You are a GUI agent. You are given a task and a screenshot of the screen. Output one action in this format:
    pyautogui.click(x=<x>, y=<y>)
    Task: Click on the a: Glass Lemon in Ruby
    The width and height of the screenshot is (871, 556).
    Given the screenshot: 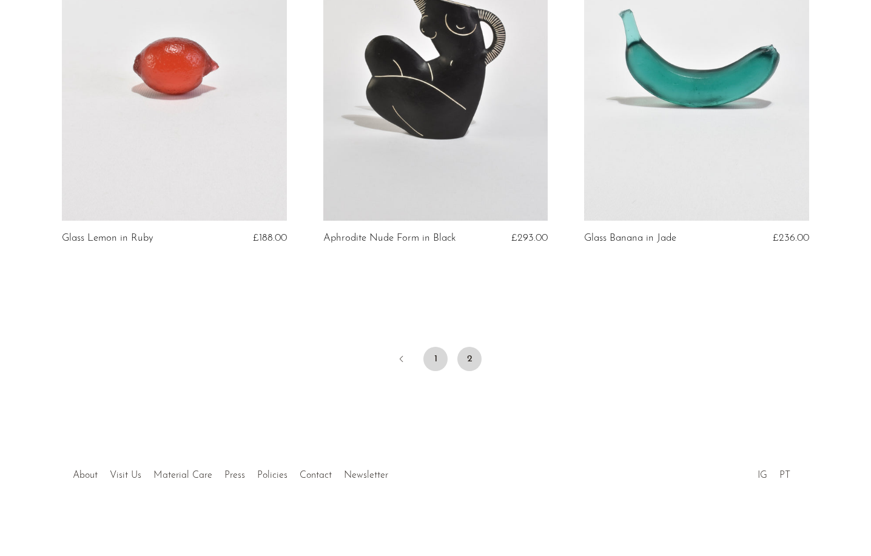 What is the action you would take?
    pyautogui.click(x=107, y=238)
    